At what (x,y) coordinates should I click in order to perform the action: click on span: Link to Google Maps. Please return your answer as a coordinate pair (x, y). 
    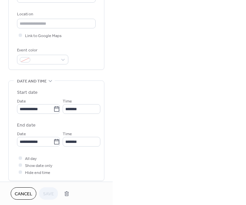
    Looking at the image, I should click on (43, 36).